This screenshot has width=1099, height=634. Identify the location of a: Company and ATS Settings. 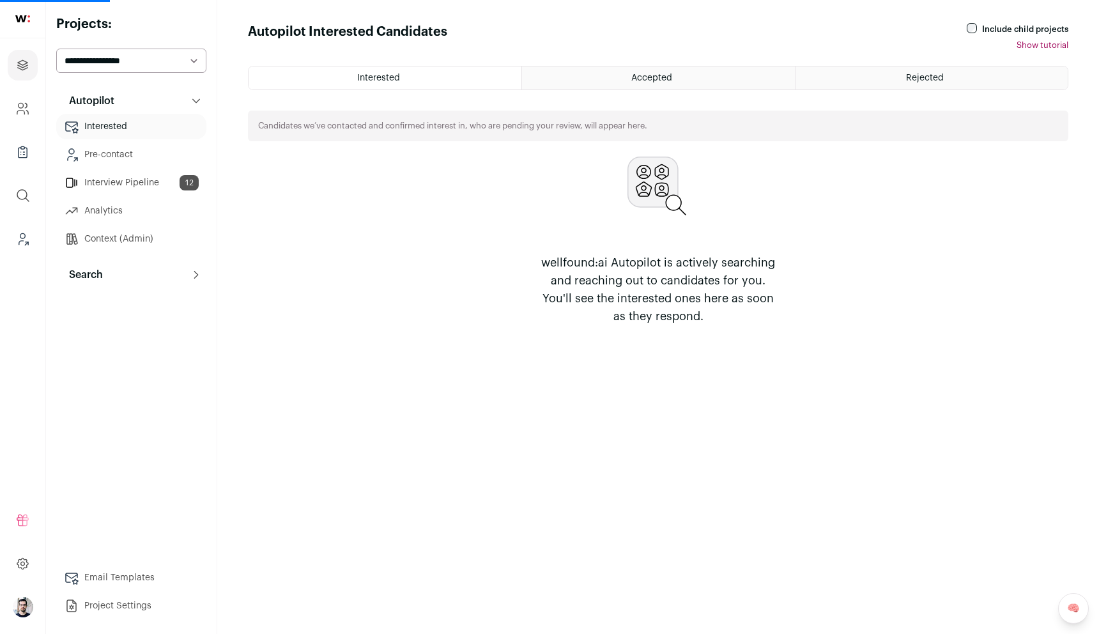
(22, 109).